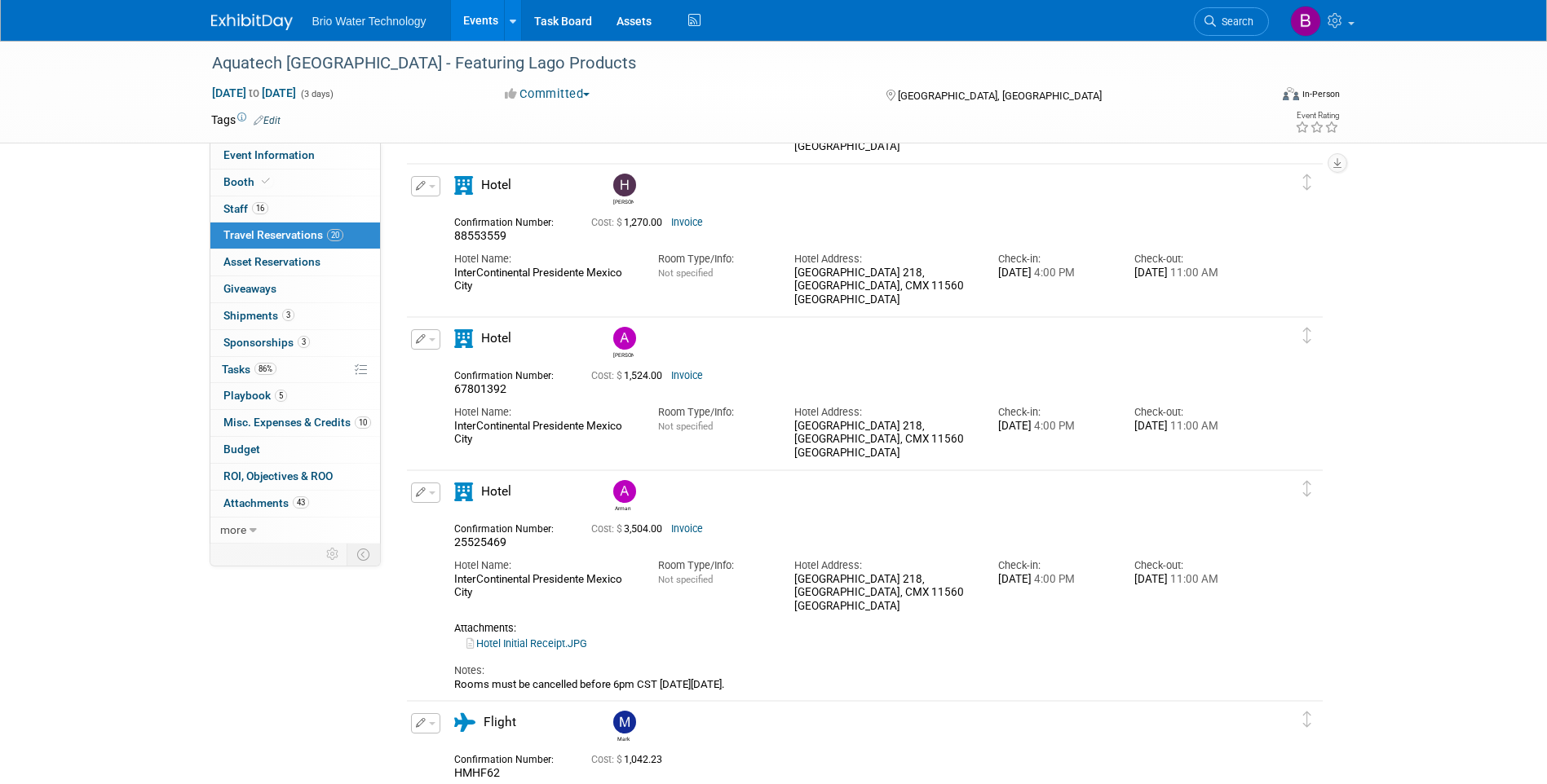 The height and width of the screenshot is (784, 1547). I want to click on a: Asset Reservations, so click(295, 262).